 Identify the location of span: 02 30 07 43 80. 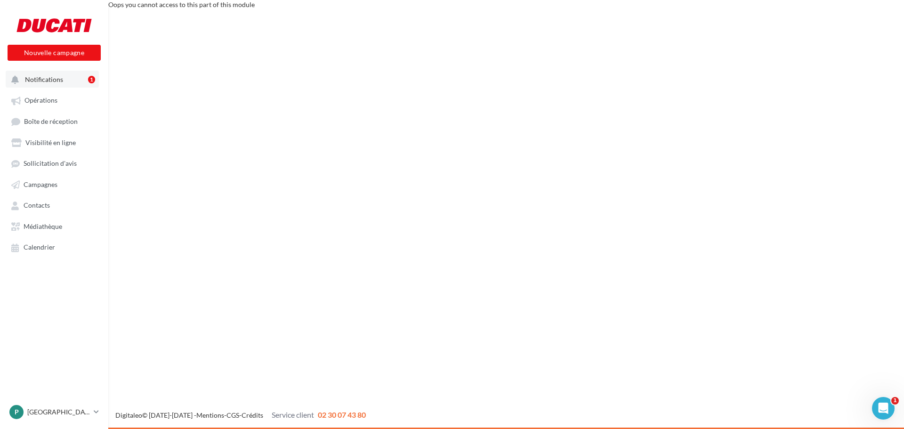
(342, 414).